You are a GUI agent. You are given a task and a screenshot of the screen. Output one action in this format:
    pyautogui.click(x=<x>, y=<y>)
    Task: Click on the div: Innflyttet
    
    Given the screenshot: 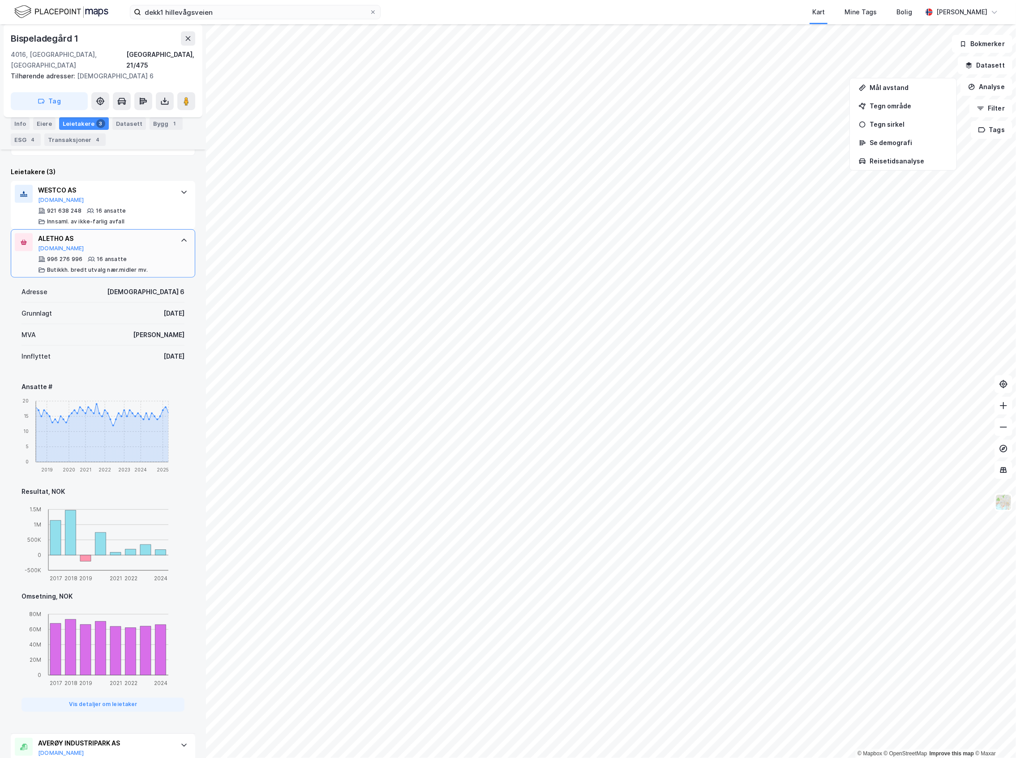 What is the action you would take?
    pyautogui.click(x=36, y=357)
    